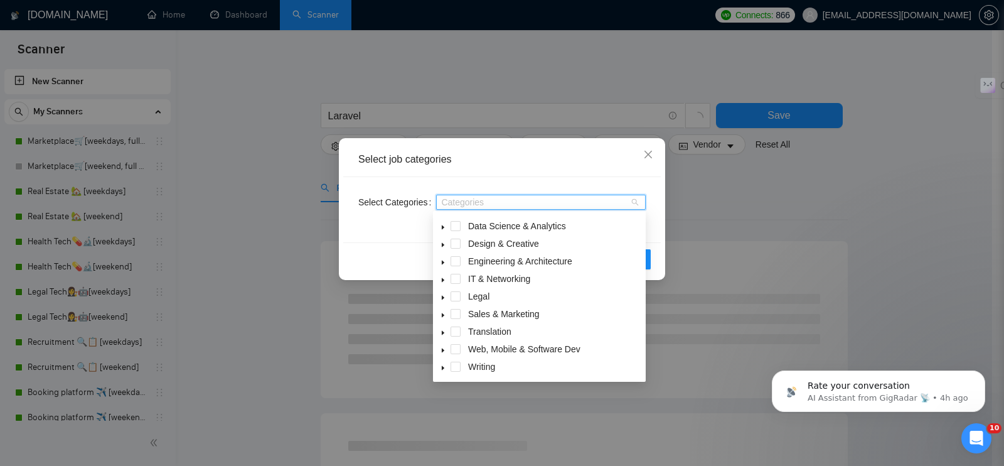 Image resolution: width=1004 pixels, height=466 pixels. Describe the element at coordinates (442, 202) in the screenshot. I see `input: Select Categories` at that location.